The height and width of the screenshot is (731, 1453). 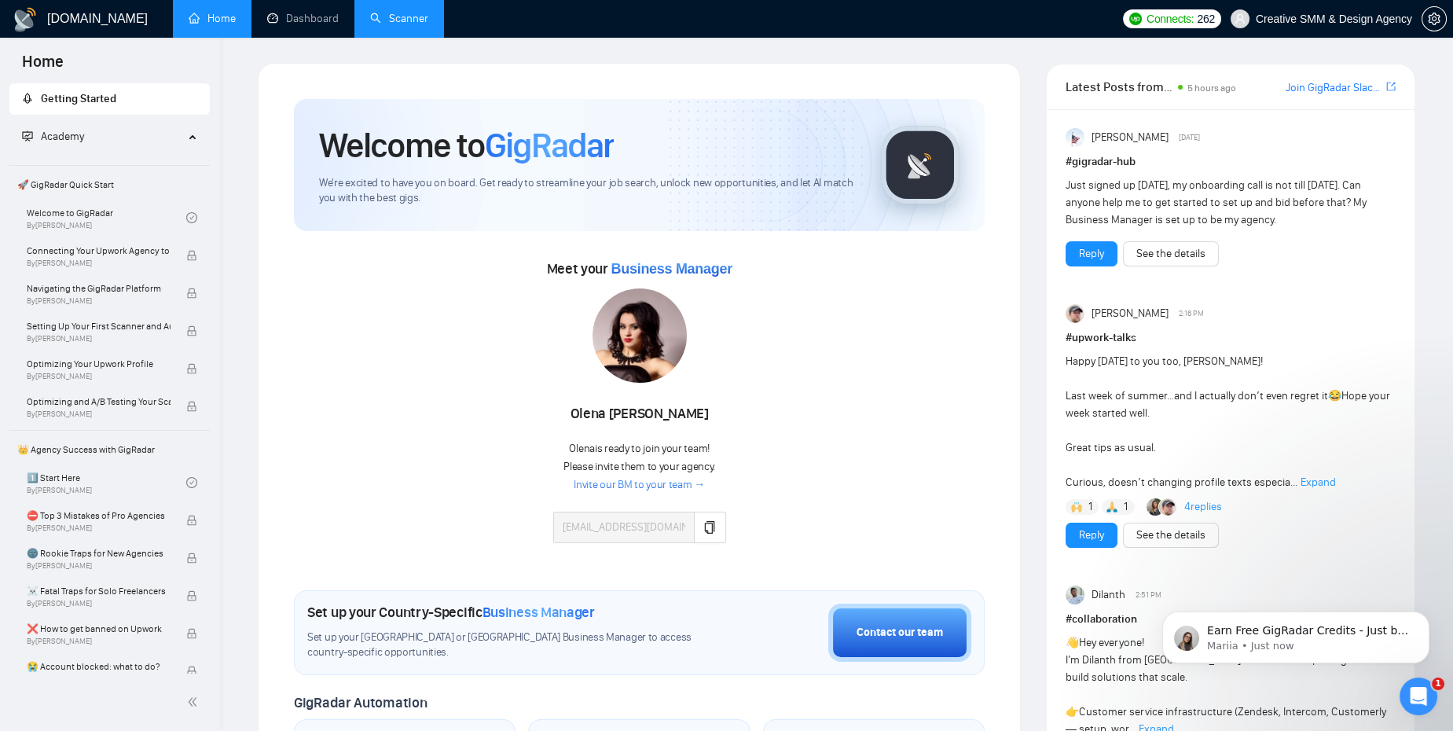 What do you see at coordinates (710, 527) in the screenshot?
I see `button: copy` at bounding box center [710, 527].